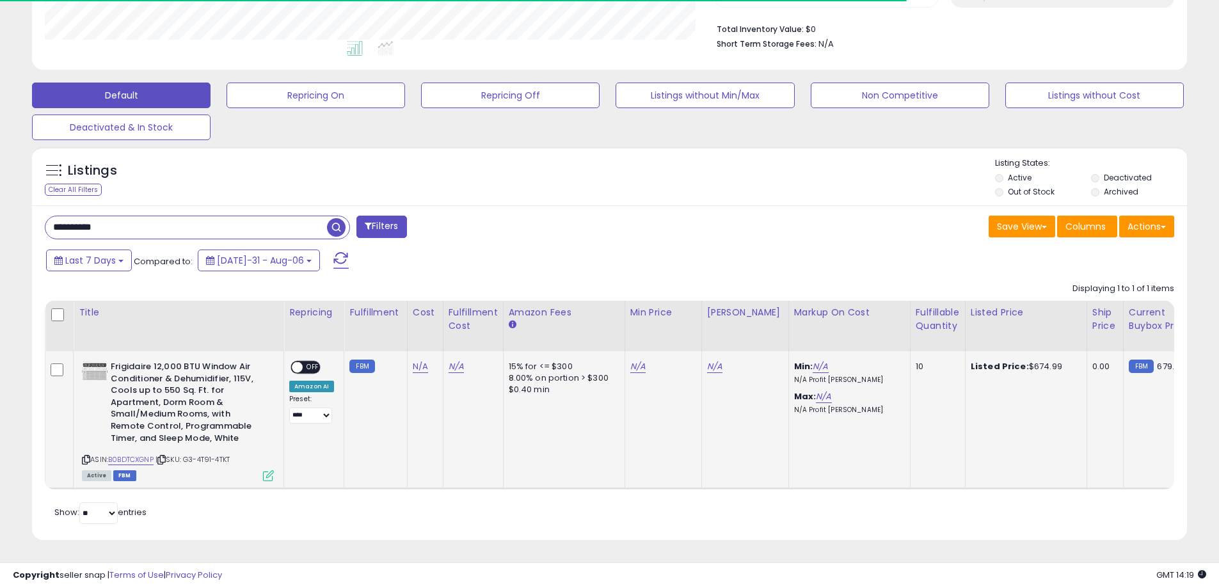 This screenshot has height=588, width=1219. I want to click on button: Non Competitive, so click(900, 95).